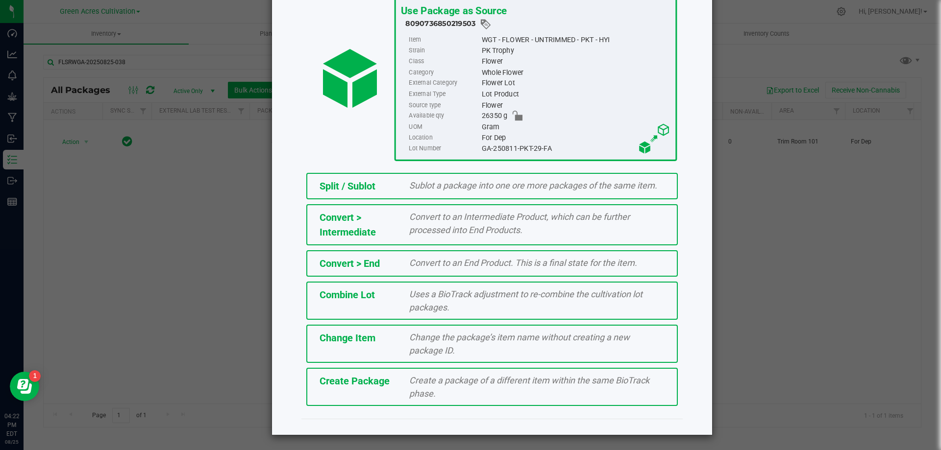  What do you see at coordinates (575, 83) in the screenshot?
I see `div: Flower Lot` at bounding box center [575, 83].